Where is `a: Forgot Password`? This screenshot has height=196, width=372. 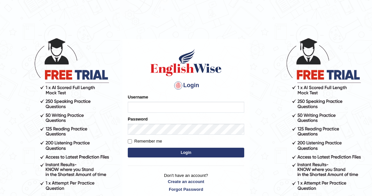 a: Forgot Password is located at coordinates (186, 189).